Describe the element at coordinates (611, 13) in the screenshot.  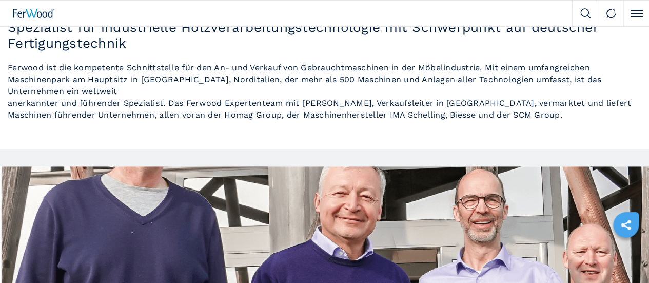
I see `img: Contact us` at that location.